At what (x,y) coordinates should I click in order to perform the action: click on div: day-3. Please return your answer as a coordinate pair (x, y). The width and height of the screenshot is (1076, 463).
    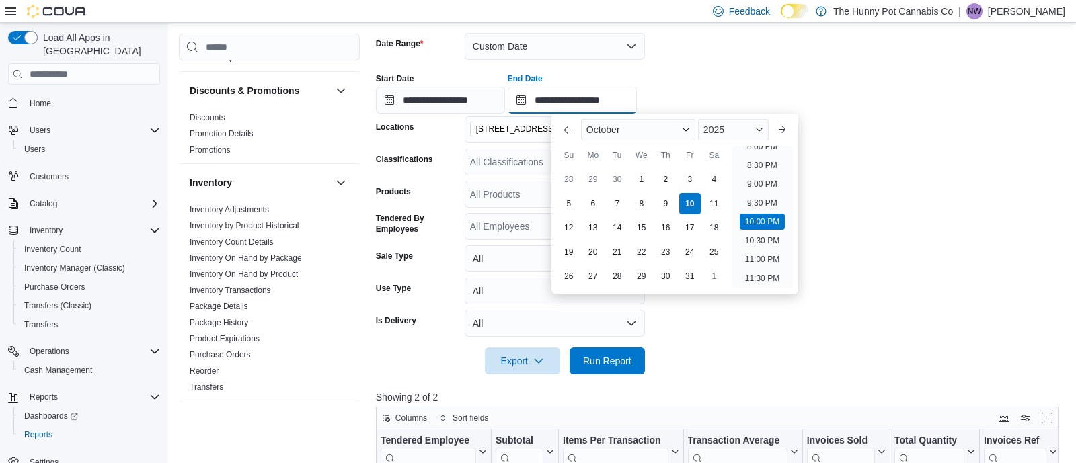
    Looking at the image, I should click on (690, 180).